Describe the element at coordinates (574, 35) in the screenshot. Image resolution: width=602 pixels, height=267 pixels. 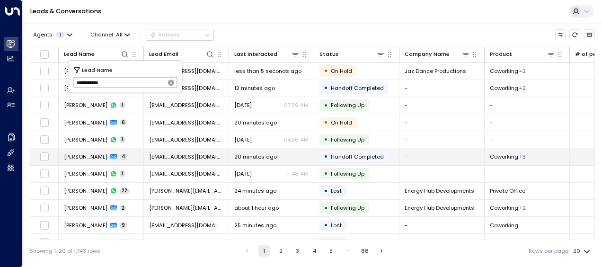
I see `span: Refresh` at that location.